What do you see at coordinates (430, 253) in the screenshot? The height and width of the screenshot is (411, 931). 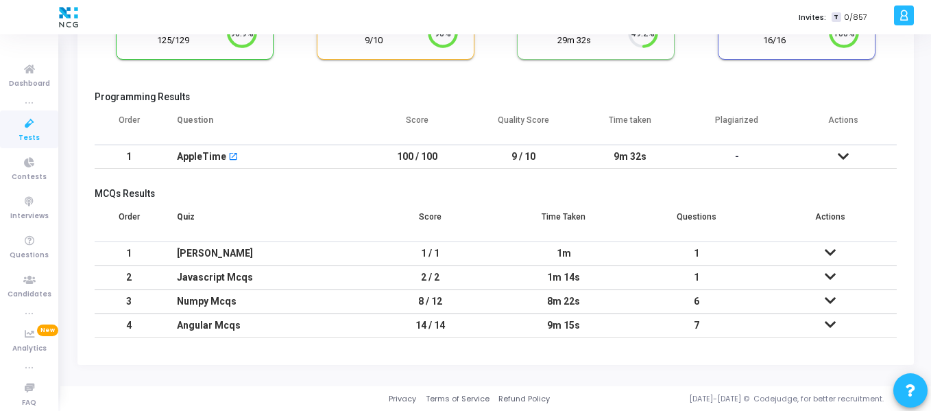 I see `td: 1 / 1` at bounding box center [430, 253].